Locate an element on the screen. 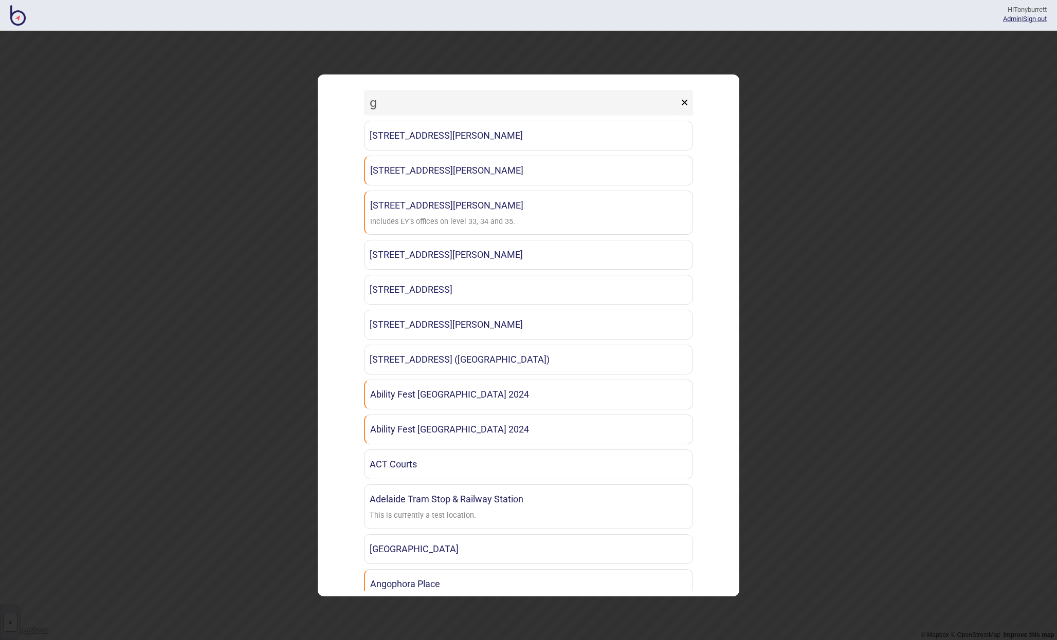  a: Admin is located at coordinates (1012, 19).